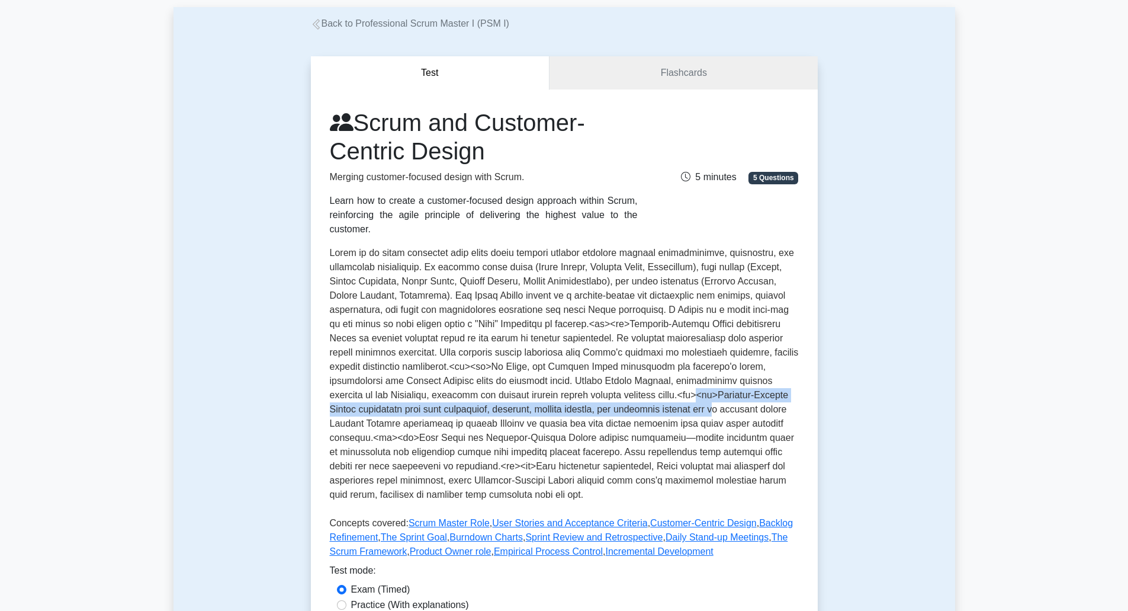 This screenshot has width=1128, height=611. I want to click on a: Product Owner role, so click(451, 551).